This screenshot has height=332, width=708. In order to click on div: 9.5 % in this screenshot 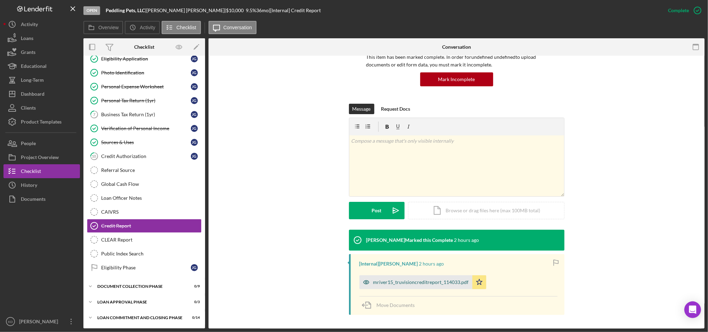, I will do `click(251, 10)`.